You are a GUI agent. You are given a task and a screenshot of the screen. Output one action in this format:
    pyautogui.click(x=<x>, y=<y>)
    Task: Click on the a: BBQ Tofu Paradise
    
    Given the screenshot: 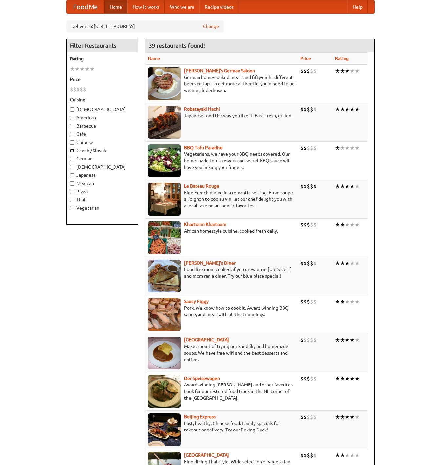 What is the action you would take?
    pyautogui.click(x=204, y=147)
    